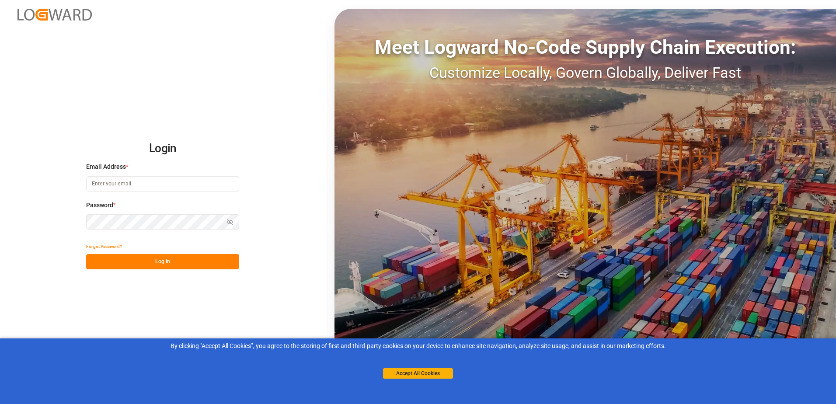  What do you see at coordinates (163, 149) in the screenshot?
I see `h2: Login` at bounding box center [163, 149].